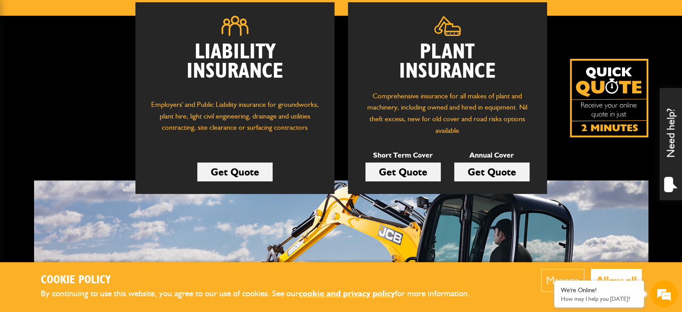  I want to click on img: Quick Quote, so click(609, 98).